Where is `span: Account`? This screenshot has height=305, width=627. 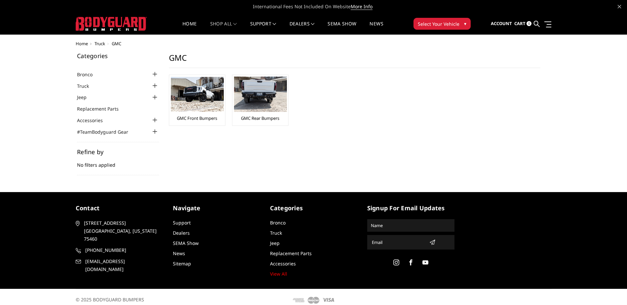
span: Account is located at coordinates (501, 23).